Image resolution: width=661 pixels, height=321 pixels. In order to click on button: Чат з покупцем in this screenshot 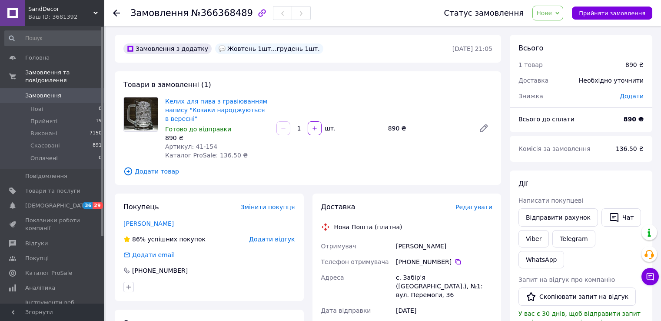, I will do `click(650, 276)`.